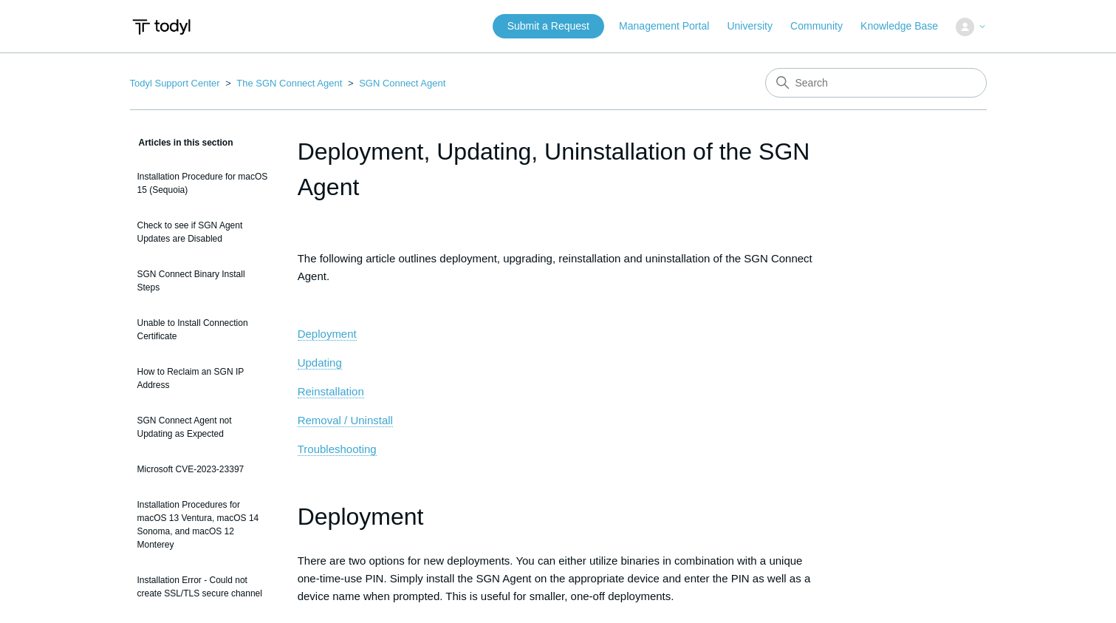 The image size is (1116, 623). I want to click on h1: Deployment, Updating, Uninstallation of the SGN Agent, so click(559, 169).